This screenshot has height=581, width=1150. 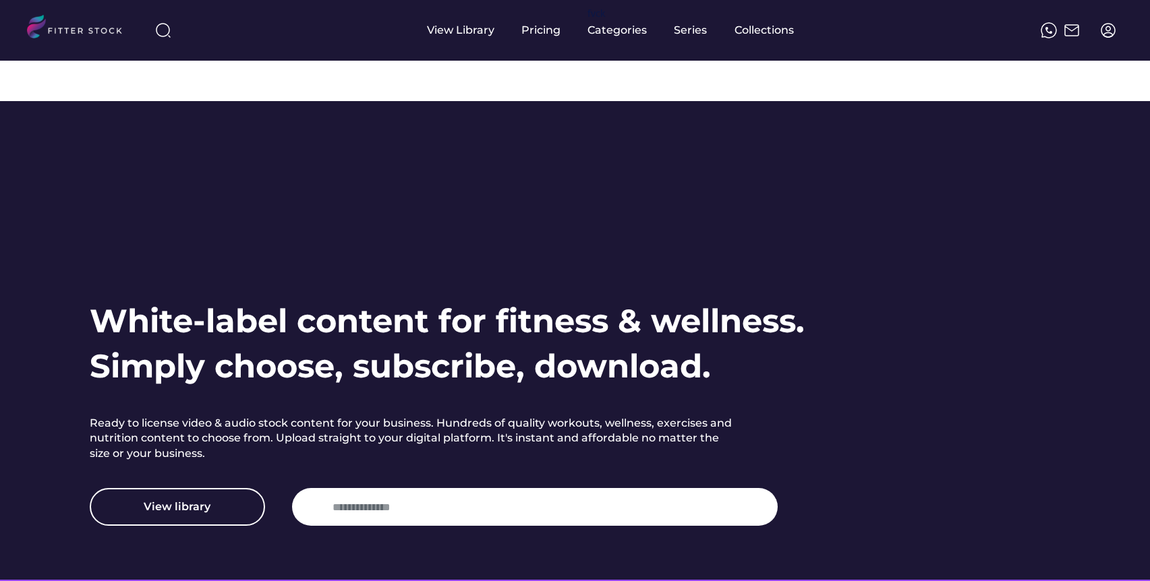 I want to click on h1: White-label content for fitness & wellness. Simply choose, subscribe, download., so click(x=447, y=344).